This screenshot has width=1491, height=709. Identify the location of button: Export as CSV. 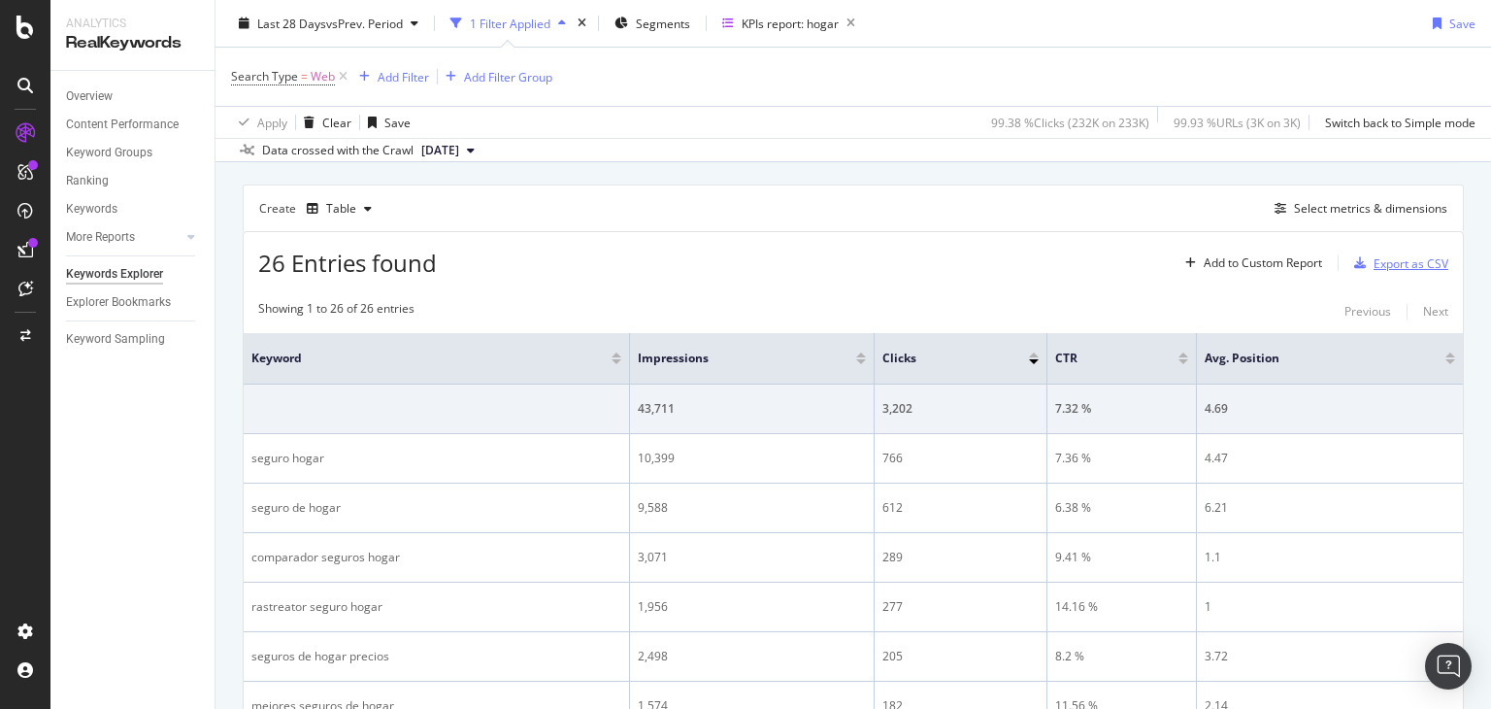
(1397, 263).